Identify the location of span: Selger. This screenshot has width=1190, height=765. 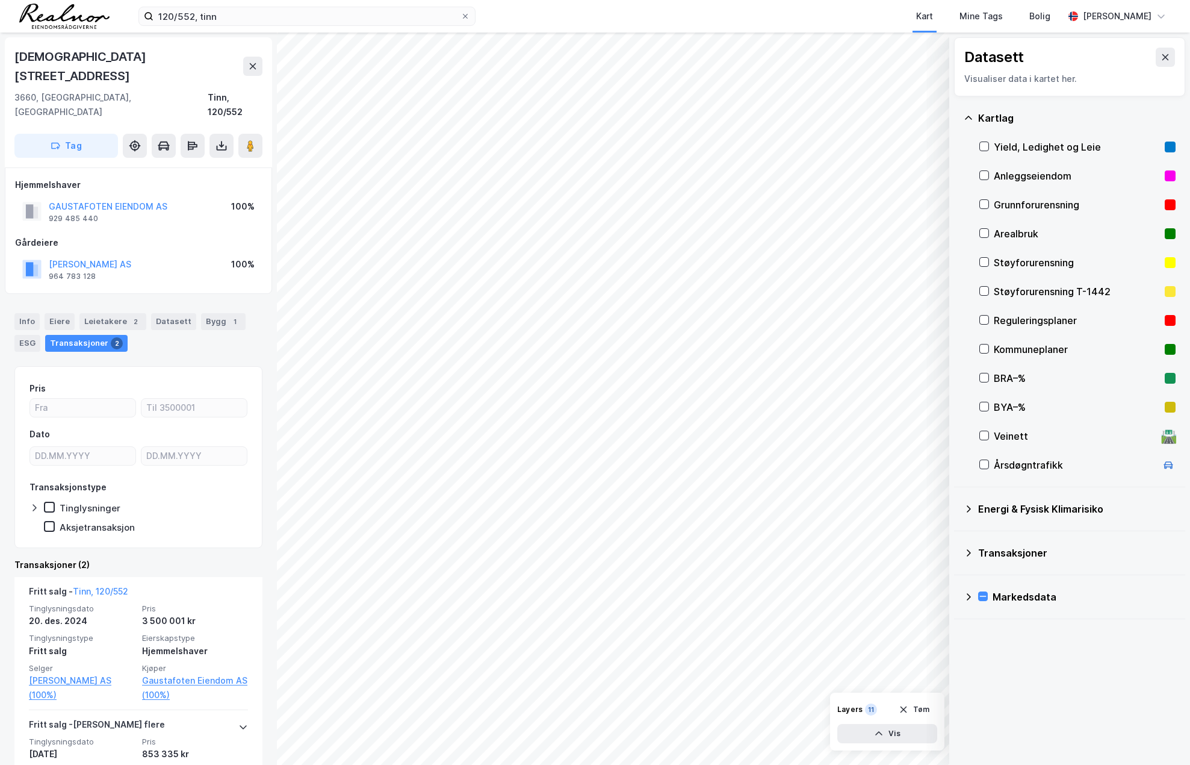
(82, 668).